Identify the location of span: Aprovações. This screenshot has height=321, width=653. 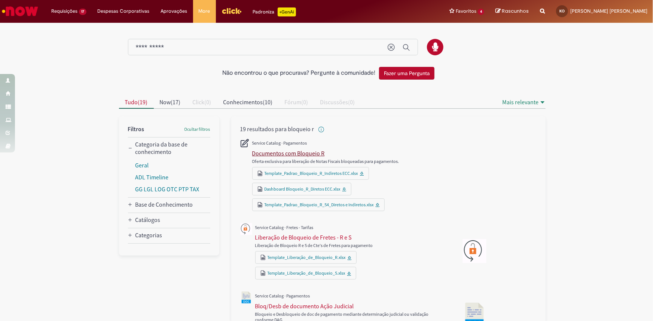
(174, 11).